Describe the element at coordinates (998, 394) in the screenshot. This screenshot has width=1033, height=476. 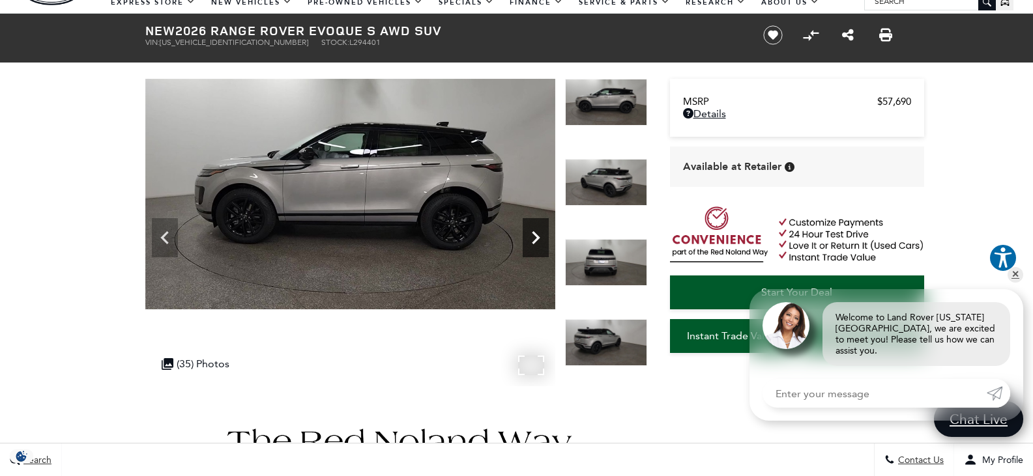
I see `a: Submit` at that location.